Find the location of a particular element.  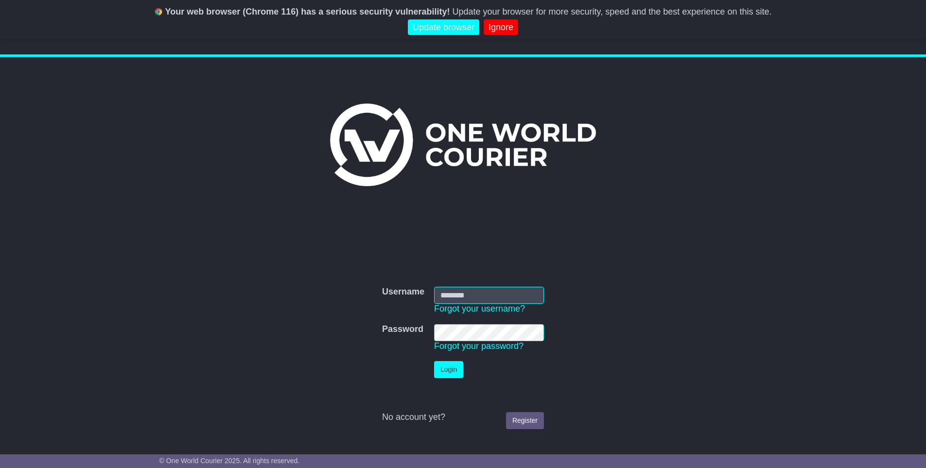

b: Your web browser (Chrome 116) has a serious security vulnerability! is located at coordinates (308, 12).